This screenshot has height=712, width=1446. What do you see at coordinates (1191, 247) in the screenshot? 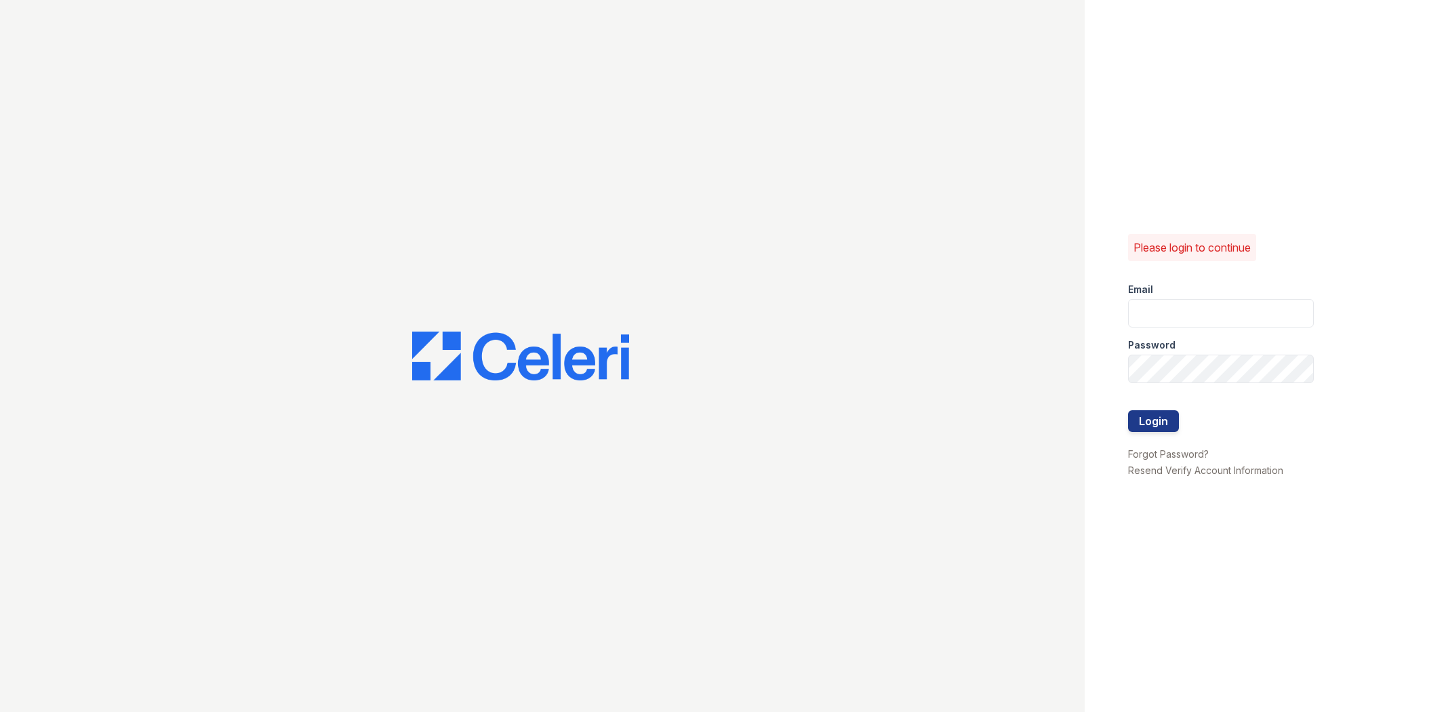
I see `p: Please login to continue` at bounding box center [1191, 247].